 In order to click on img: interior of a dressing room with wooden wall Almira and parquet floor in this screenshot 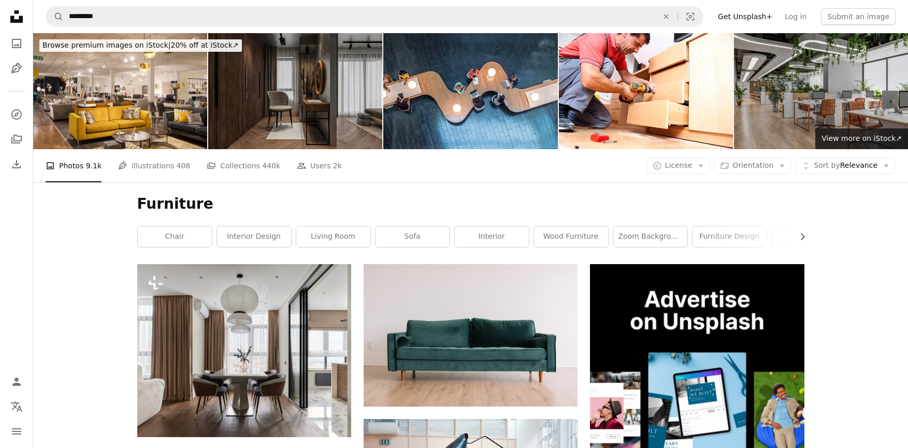, I will do `click(295, 91)`.